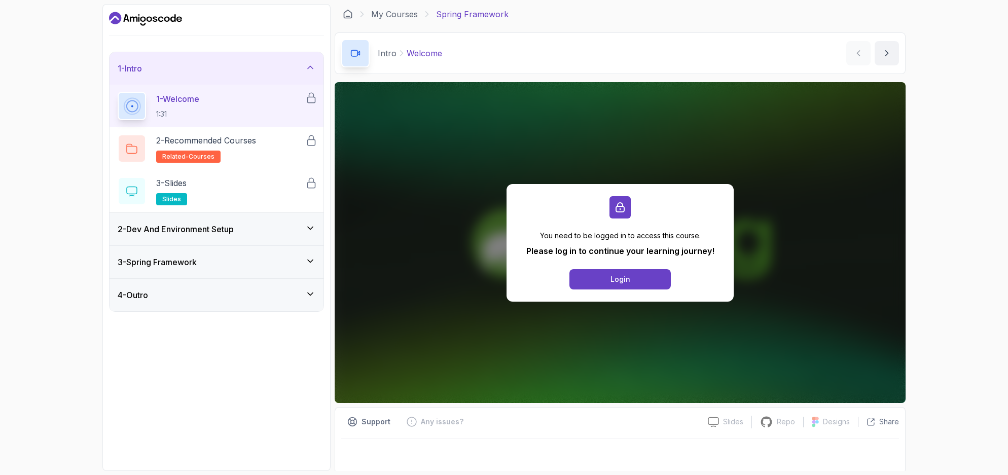 This screenshot has height=475, width=1008. Describe the element at coordinates (216, 191) in the screenshot. I see `button: 3-Slidesslides` at that location.